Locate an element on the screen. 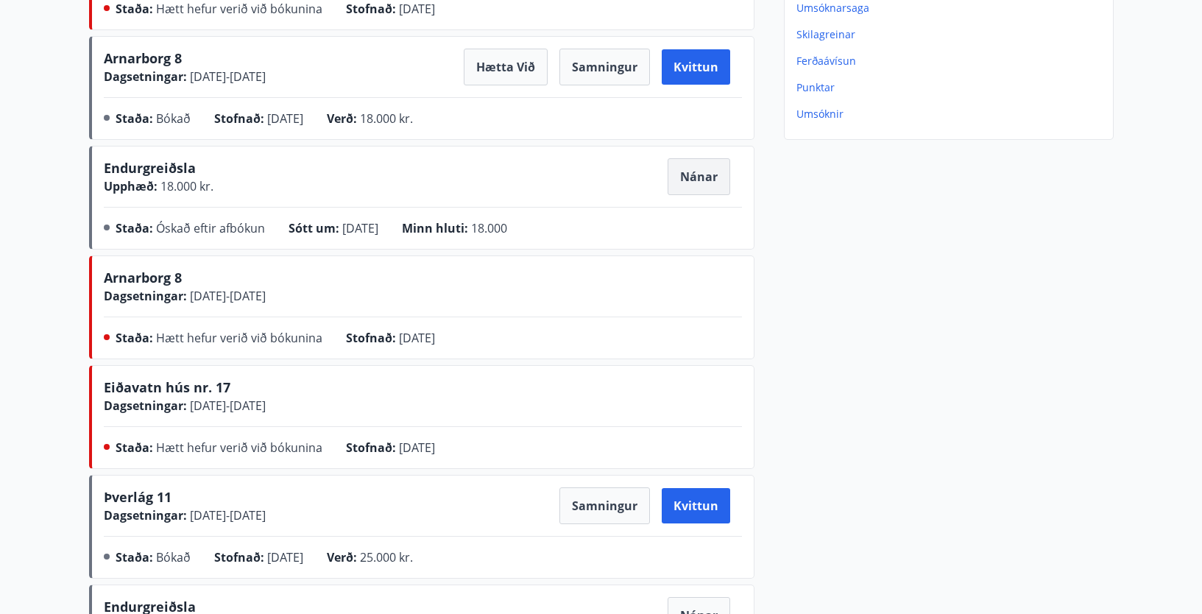 This screenshot has height=614, width=1202. button: Nánar is located at coordinates (699, 177).